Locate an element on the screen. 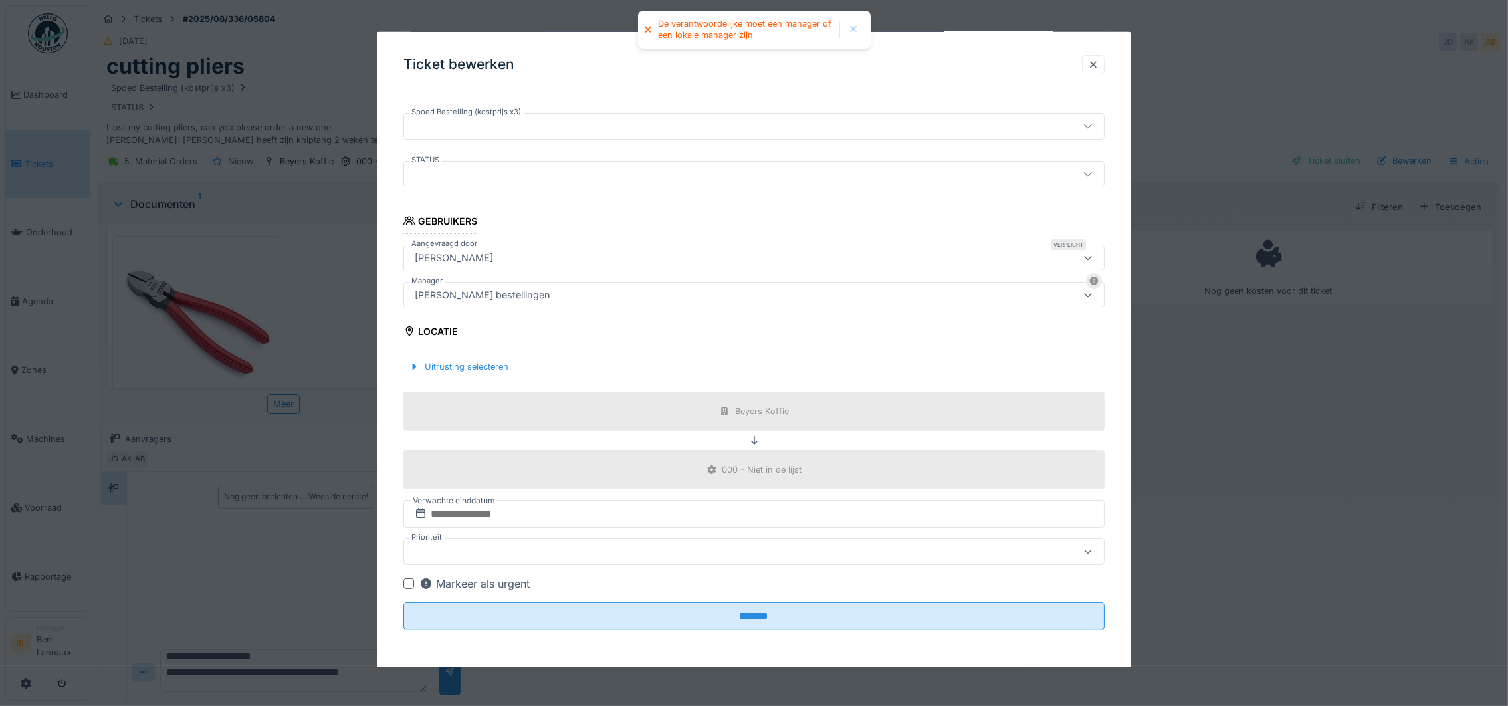 The height and width of the screenshot is (706, 1508). div: Verplicht is located at coordinates (1068, 245).